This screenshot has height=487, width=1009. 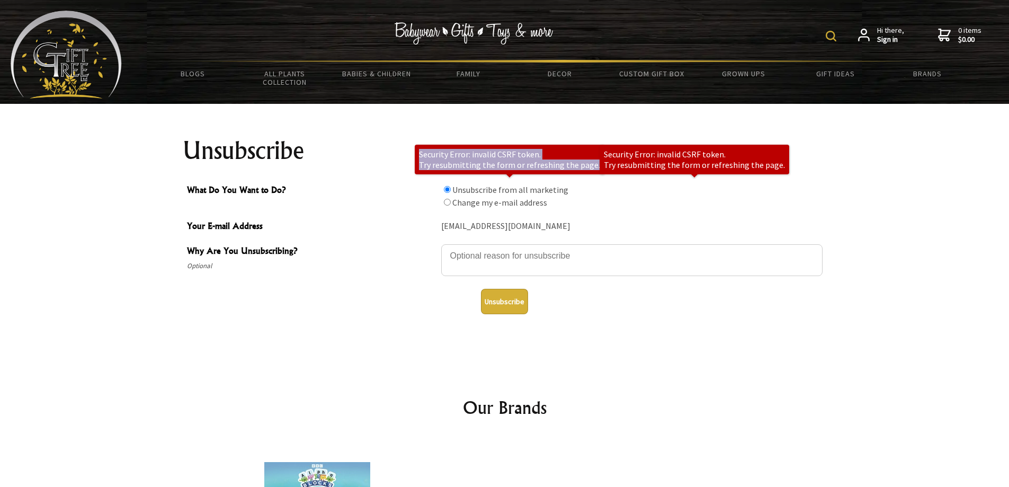 What do you see at coordinates (312, 266) in the screenshot?
I see `span: Optional` at bounding box center [312, 266].